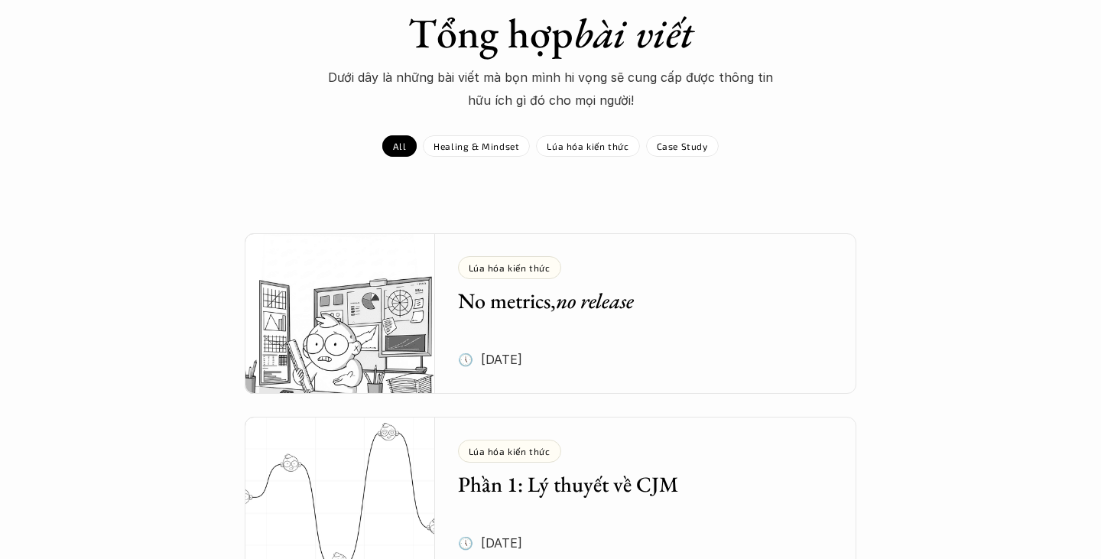 The height and width of the screenshot is (559, 1101). Describe the element at coordinates (551, 33) in the screenshot. I see `h1: Tổng hợp` at that location.